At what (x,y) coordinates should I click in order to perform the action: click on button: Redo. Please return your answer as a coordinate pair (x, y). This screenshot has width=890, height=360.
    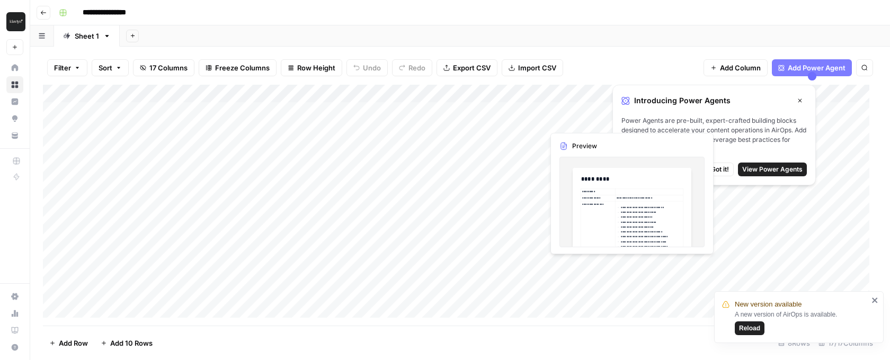
    Looking at the image, I should click on (412, 68).